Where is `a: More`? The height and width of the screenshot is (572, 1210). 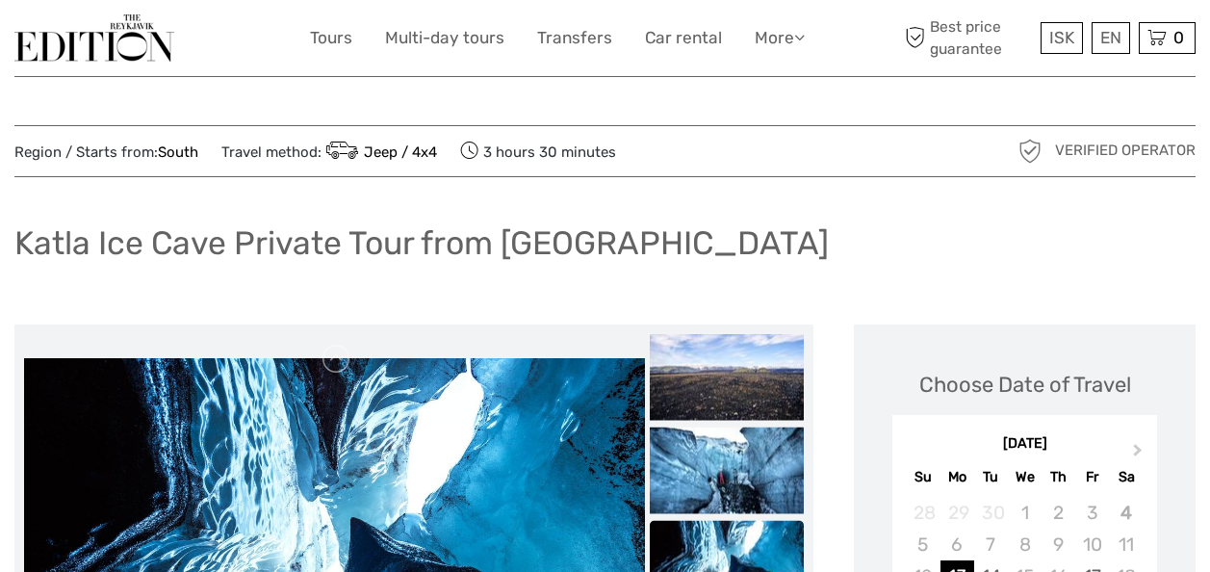
a: More is located at coordinates (780, 38).